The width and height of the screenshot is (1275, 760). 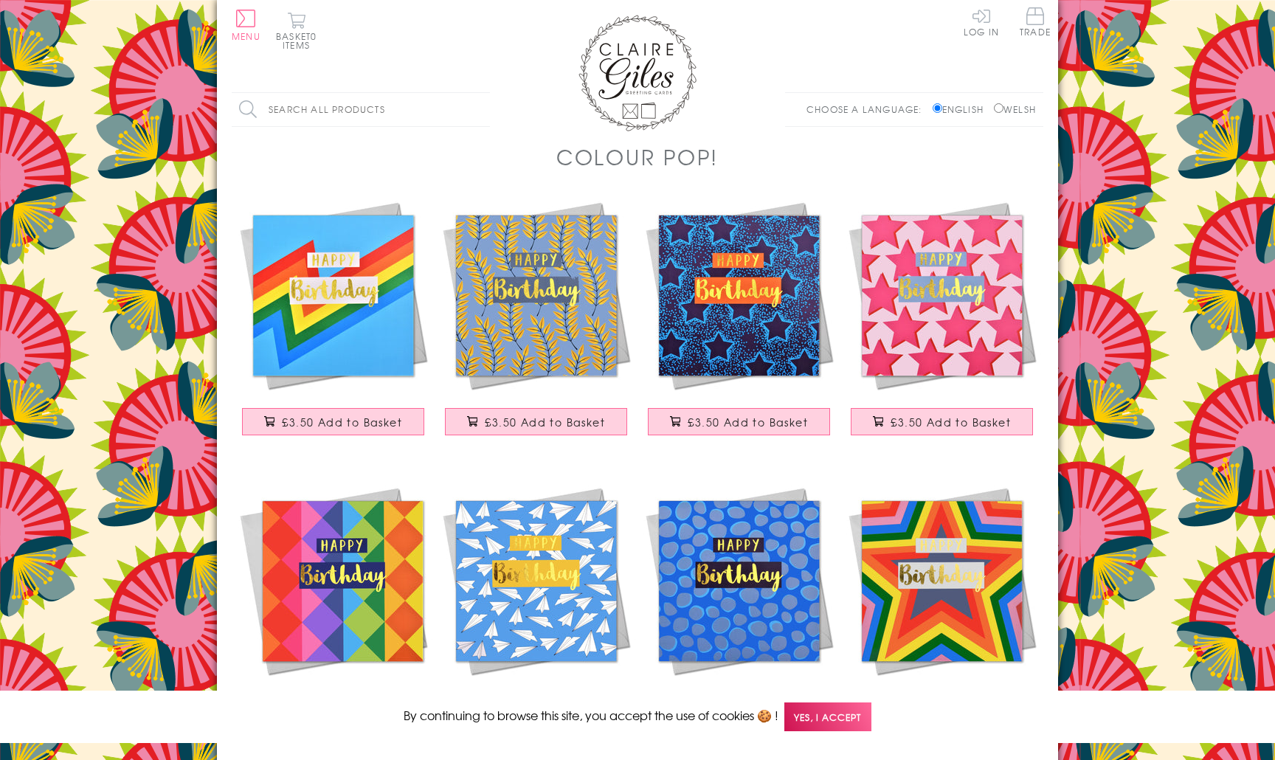 I want to click on a: Log In, so click(x=982, y=21).